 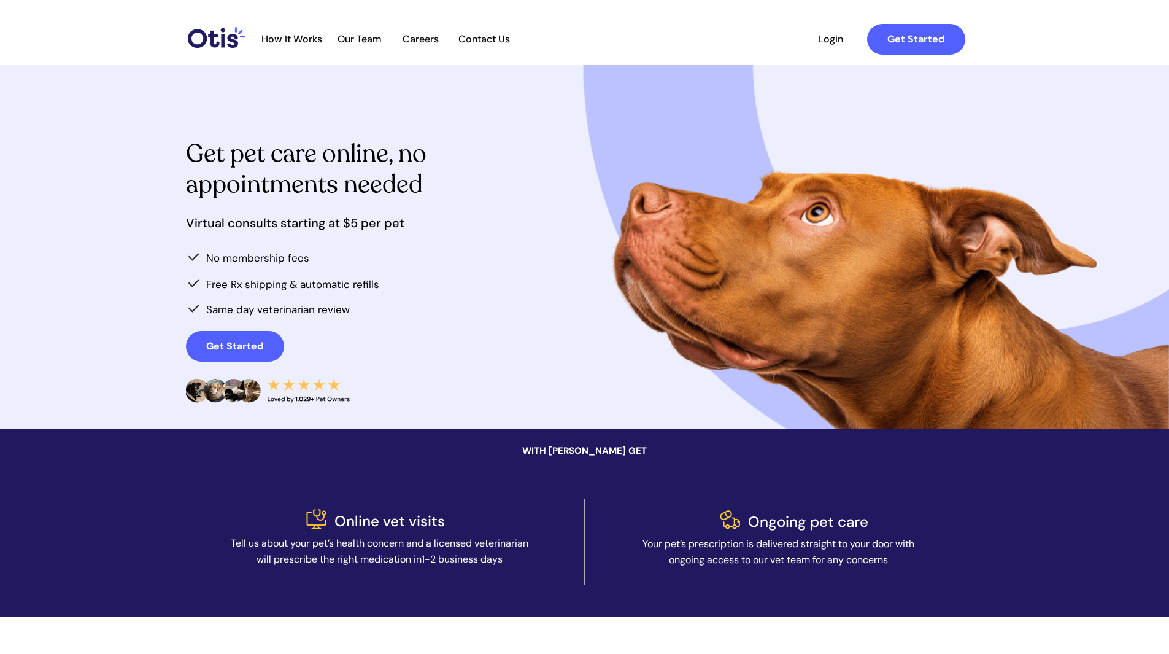 What do you see at coordinates (258, 258) in the screenshot?
I see `span: No membership fees` at bounding box center [258, 258].